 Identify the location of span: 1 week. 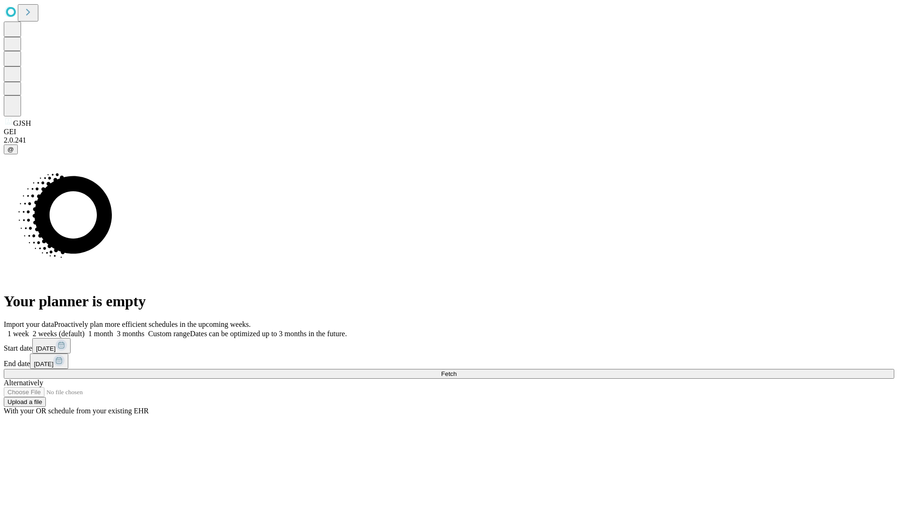
(18, 333).